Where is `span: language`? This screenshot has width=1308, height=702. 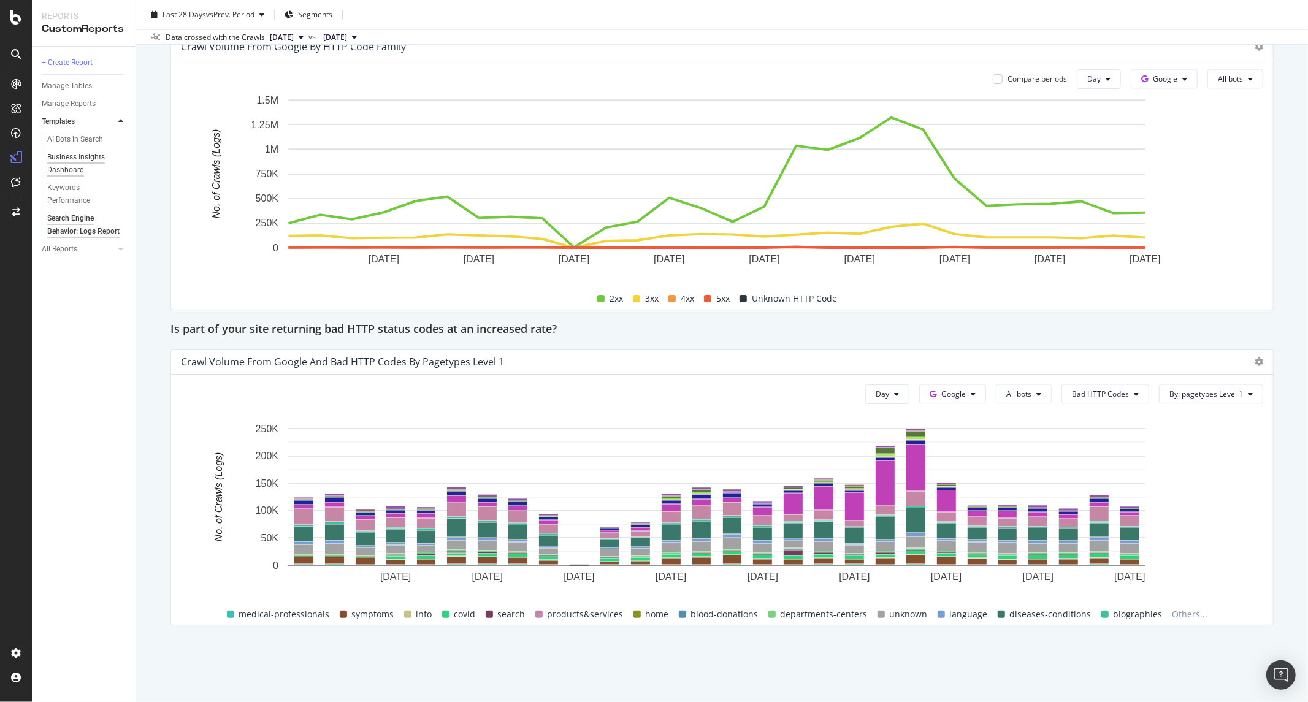
span: language is located at coordinates (969, 614).